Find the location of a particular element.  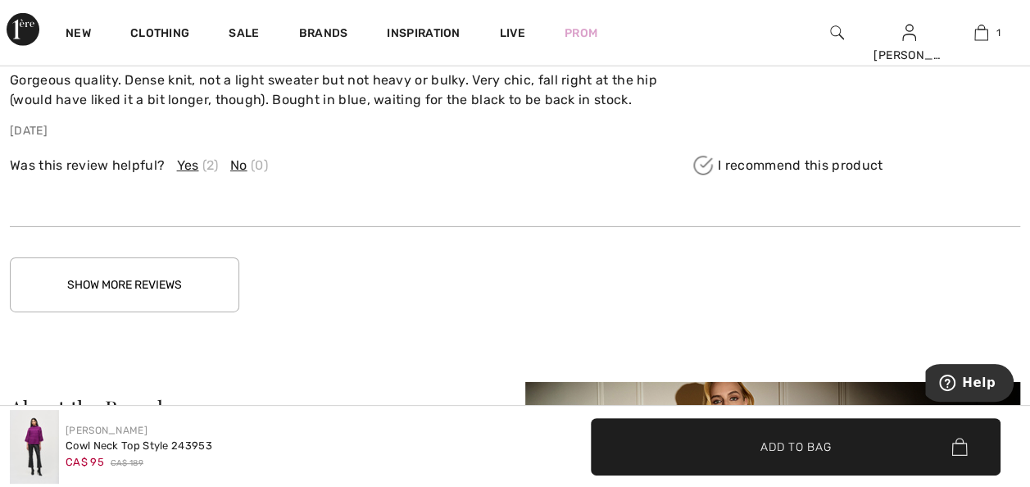

img: search the website is located at coordinates (837, 33).